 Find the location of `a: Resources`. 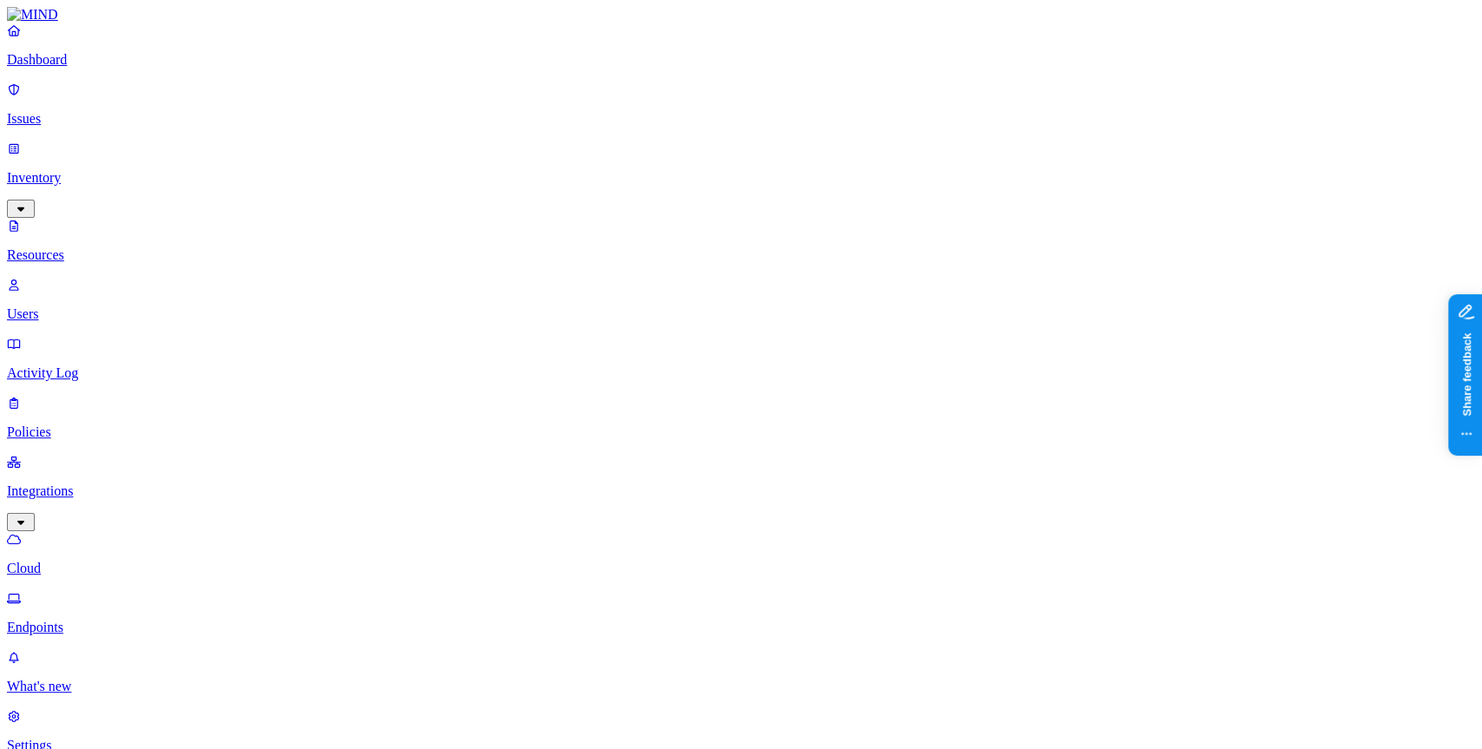

a: Resources is located at coordinates (740, 240).